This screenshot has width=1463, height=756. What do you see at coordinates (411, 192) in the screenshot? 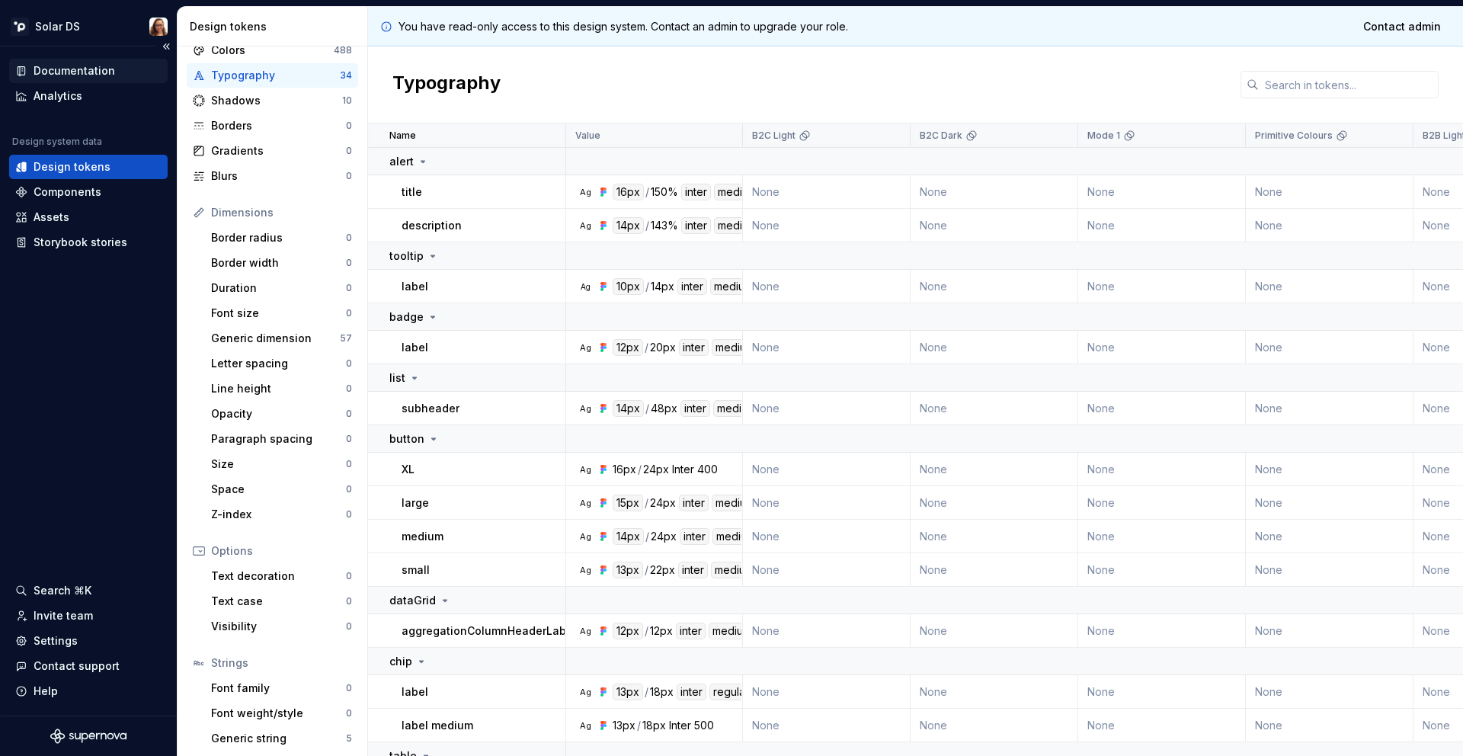
I see `p: title` at bounding box center [411, 192].